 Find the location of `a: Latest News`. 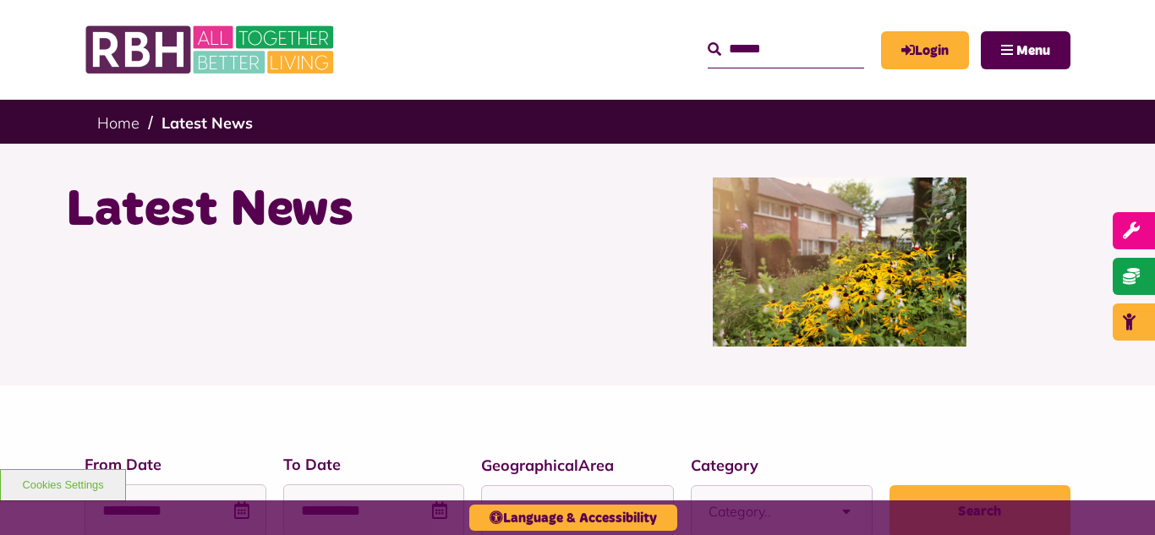

a: Latest News is located at coordinates (207, 123).